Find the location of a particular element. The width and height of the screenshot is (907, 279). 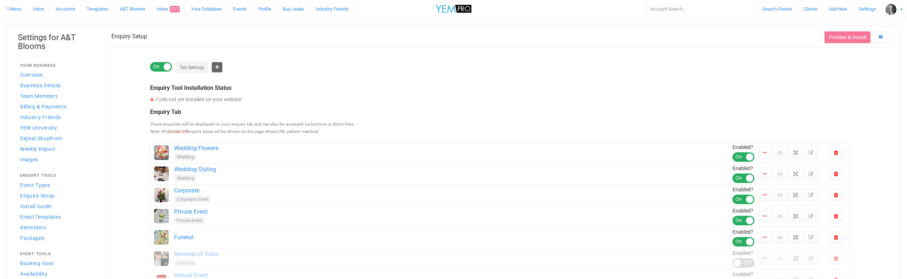

a: Team Members is located at coordinates (58, 96).